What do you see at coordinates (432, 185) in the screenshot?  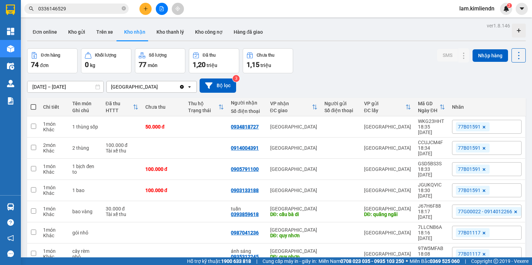 I see `div: JGUKQVIC` at bounding box center [432, 185].